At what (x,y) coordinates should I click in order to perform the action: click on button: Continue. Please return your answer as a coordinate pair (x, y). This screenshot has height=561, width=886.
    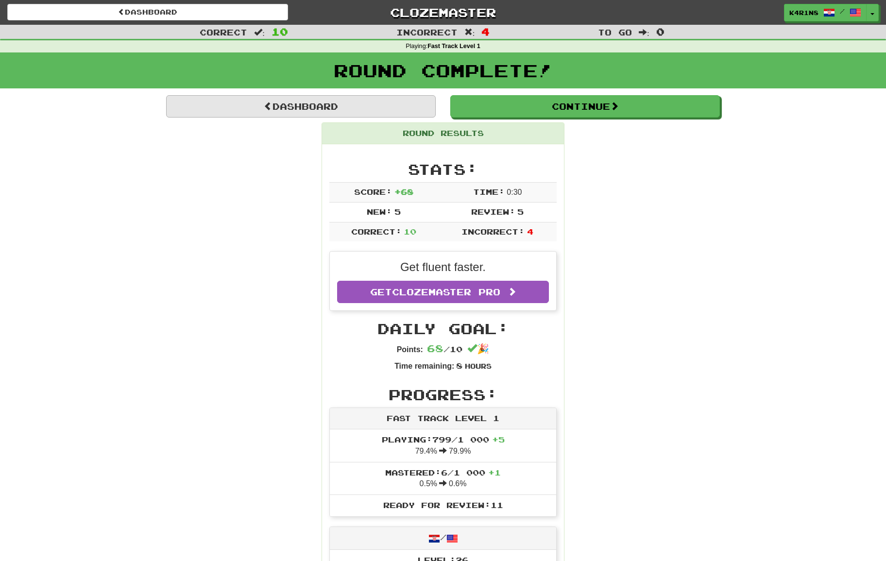
    Looking at the image, I should click on (585, 106).